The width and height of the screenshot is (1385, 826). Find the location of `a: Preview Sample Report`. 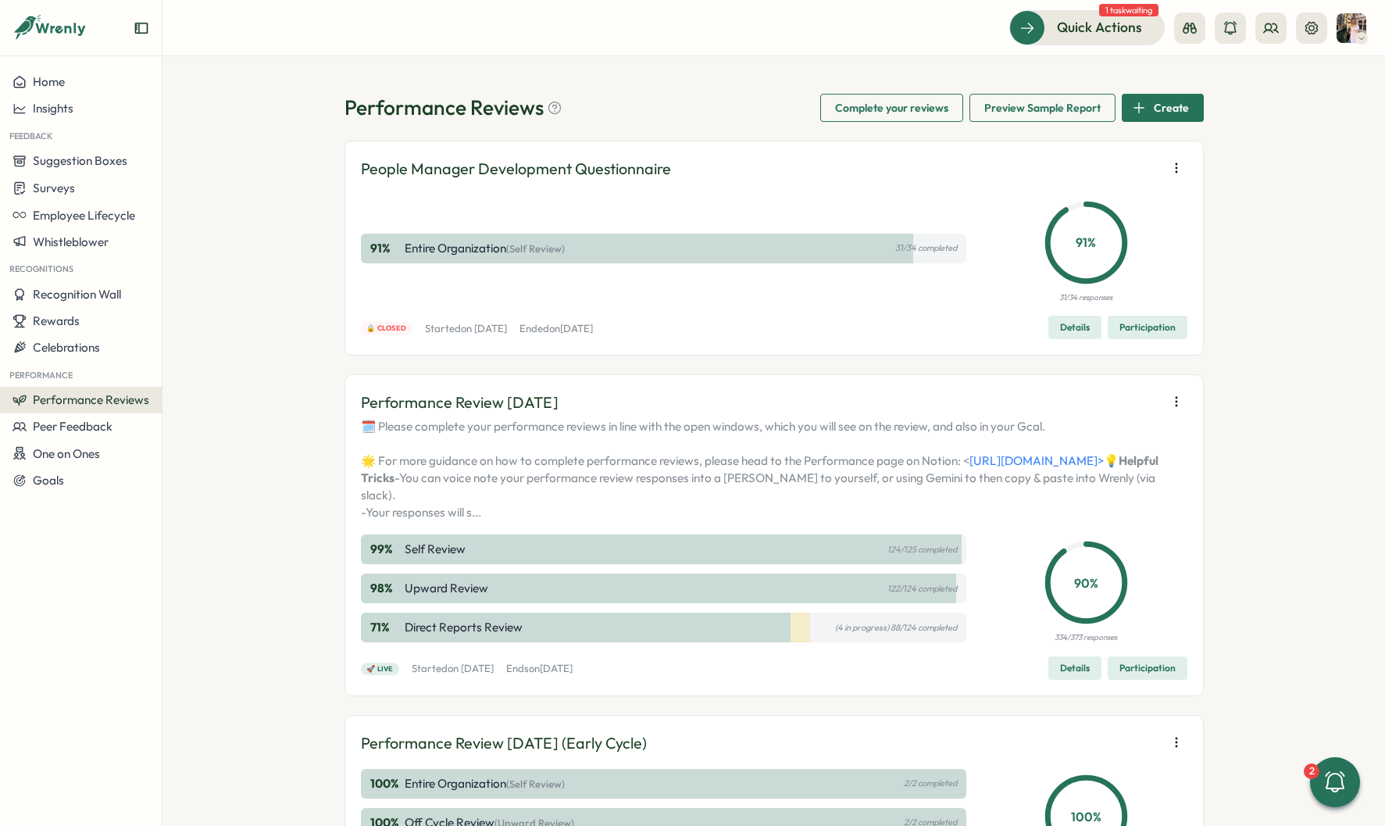

a: Preview Sample Report is located at coordinates (1042, 108).